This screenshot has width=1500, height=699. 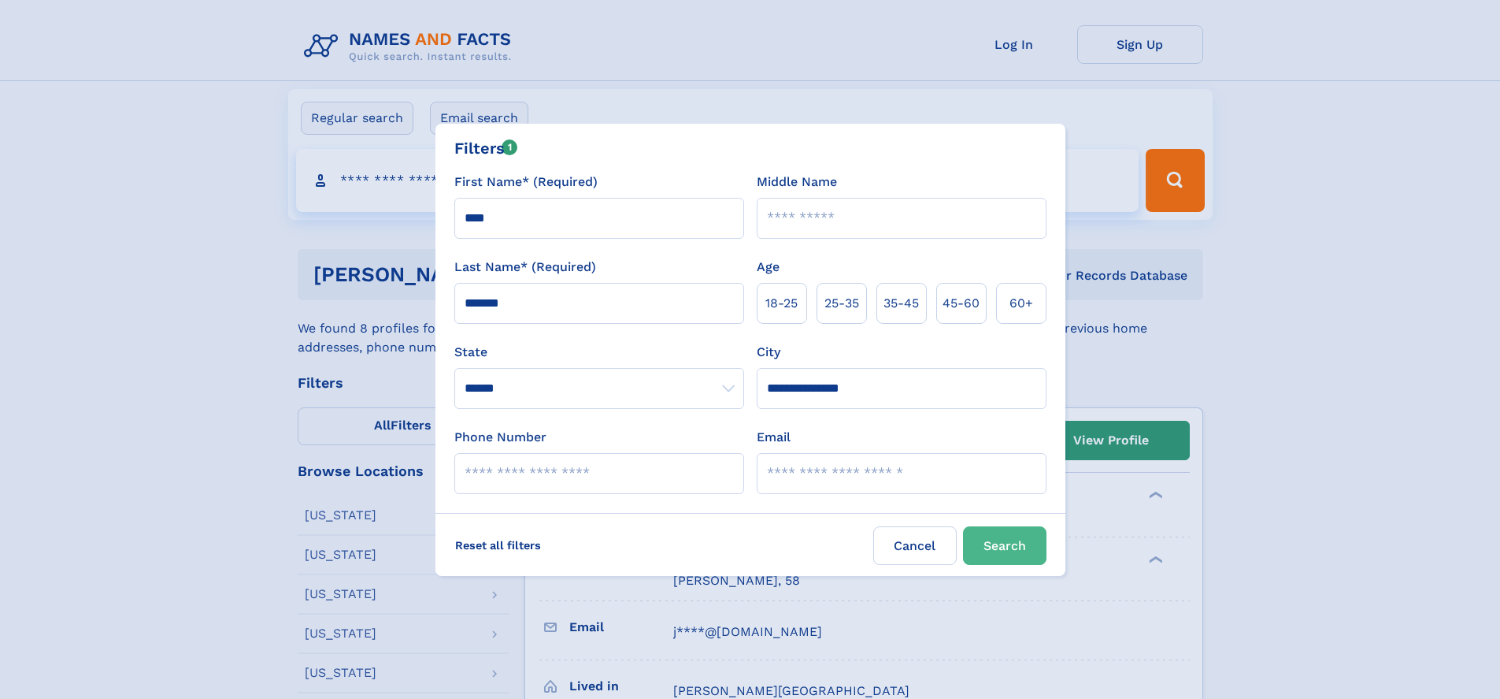 I want to click on div: Filters, so click(x=486, y=148).